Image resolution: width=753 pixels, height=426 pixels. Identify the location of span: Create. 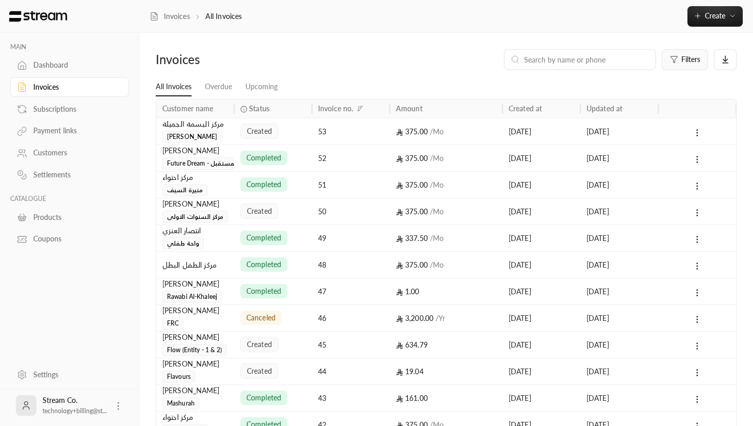
(715, 15).